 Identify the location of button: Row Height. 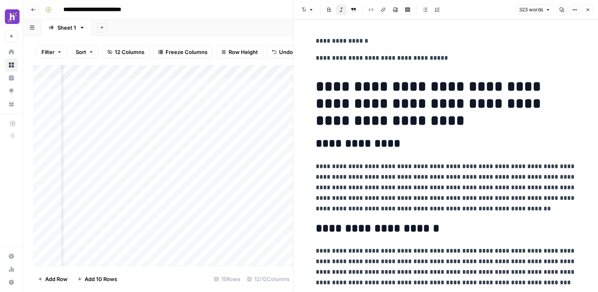
(240, 52).